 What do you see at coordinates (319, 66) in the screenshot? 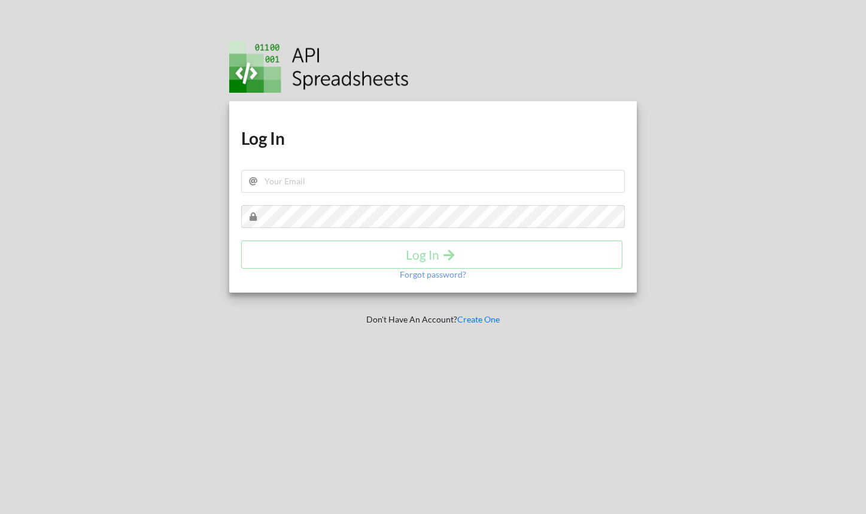
I see `img: Logo.png` at bounding box center [319, 66].